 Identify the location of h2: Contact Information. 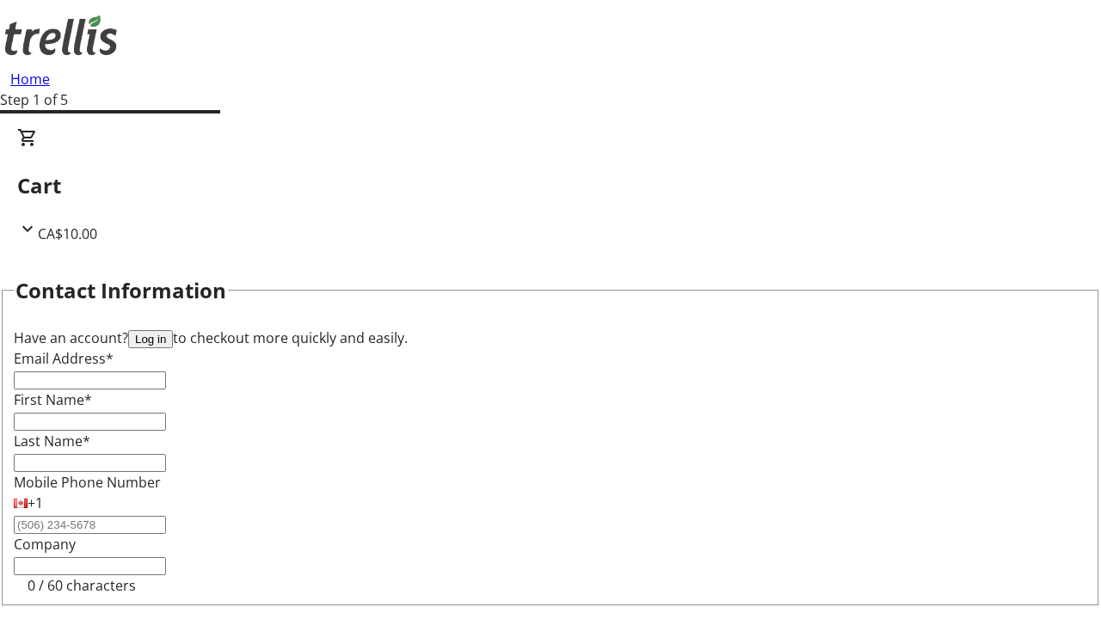
(120, 291).